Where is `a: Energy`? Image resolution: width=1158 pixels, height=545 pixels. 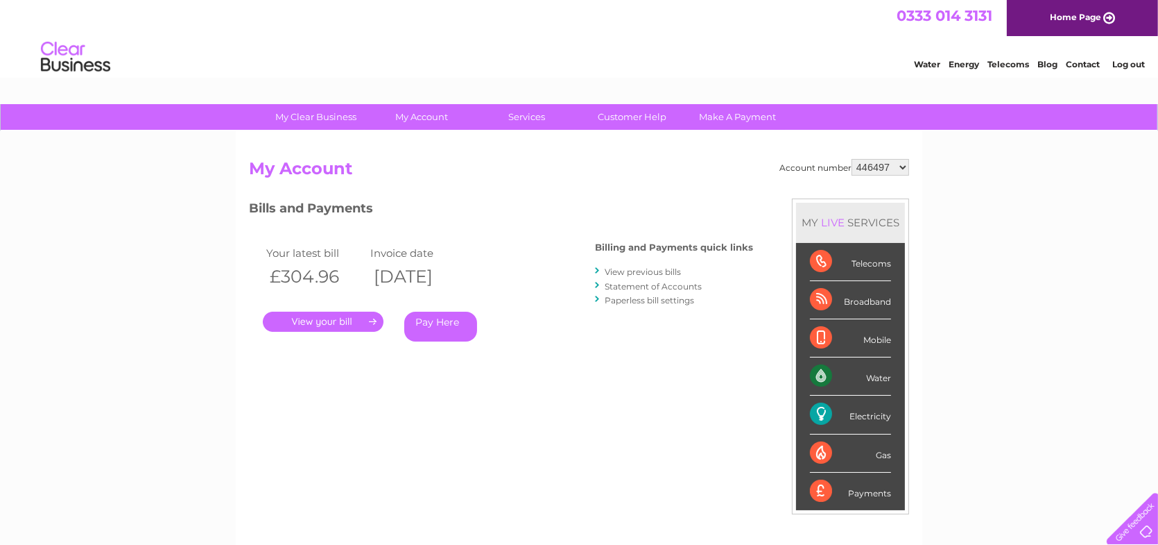 a: Energy is located at coordinates (964, 64).